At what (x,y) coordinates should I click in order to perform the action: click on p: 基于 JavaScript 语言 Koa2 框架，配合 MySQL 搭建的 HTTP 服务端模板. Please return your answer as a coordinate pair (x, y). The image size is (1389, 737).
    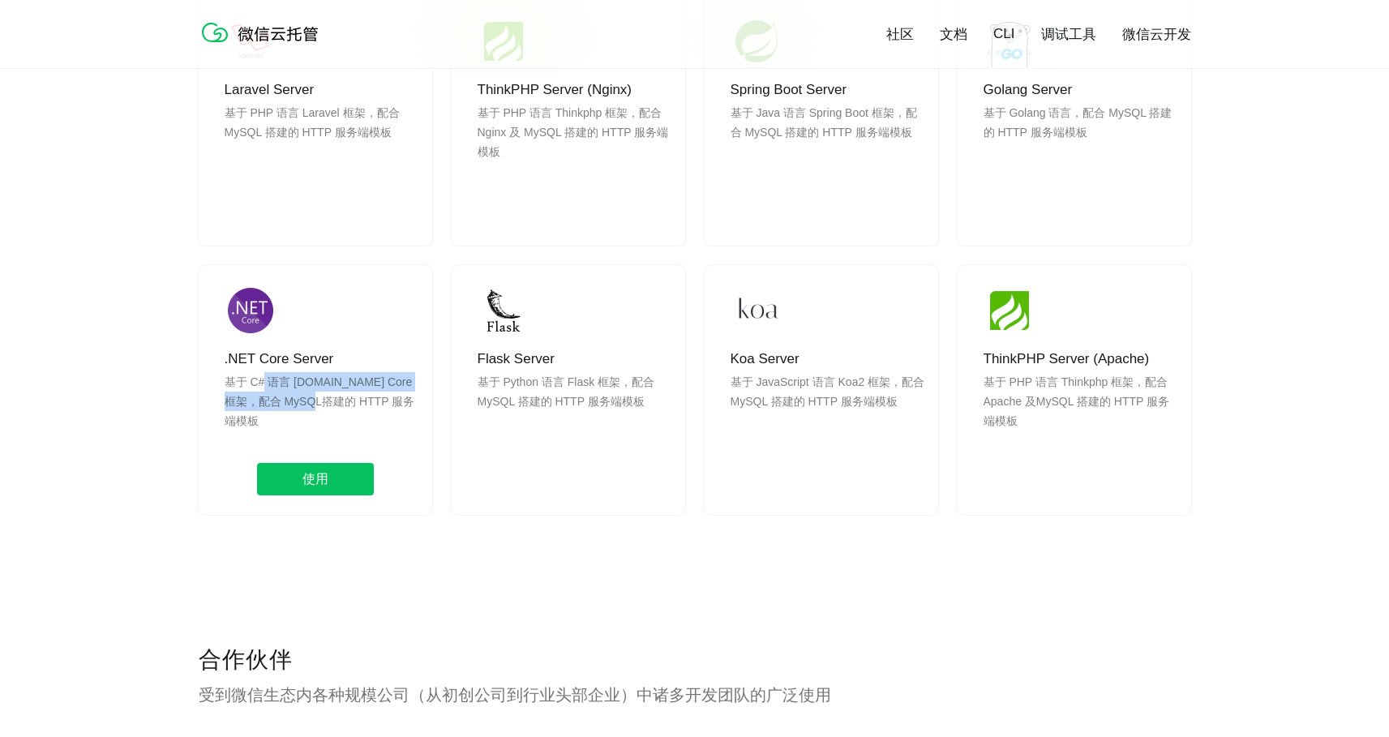
    Looking at the image, I should click on (828, 411).